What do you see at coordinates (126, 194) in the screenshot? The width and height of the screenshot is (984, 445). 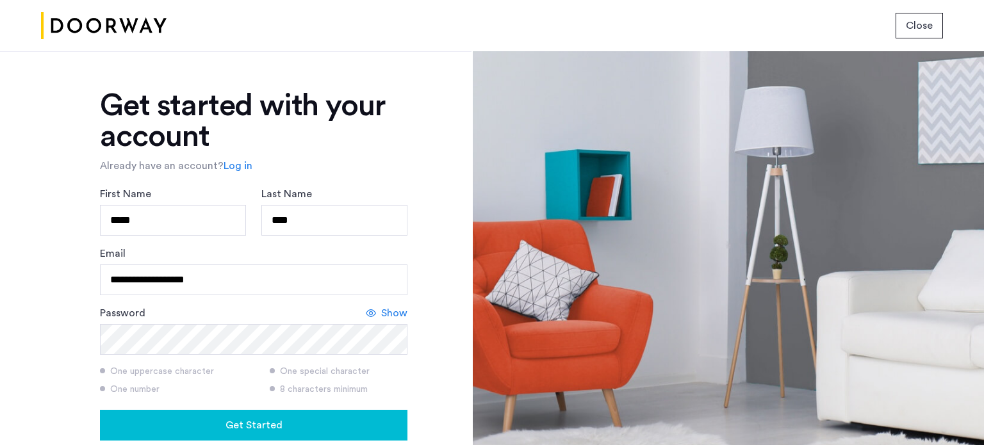 I see `label: First Name` at bounding box center [126, 194].